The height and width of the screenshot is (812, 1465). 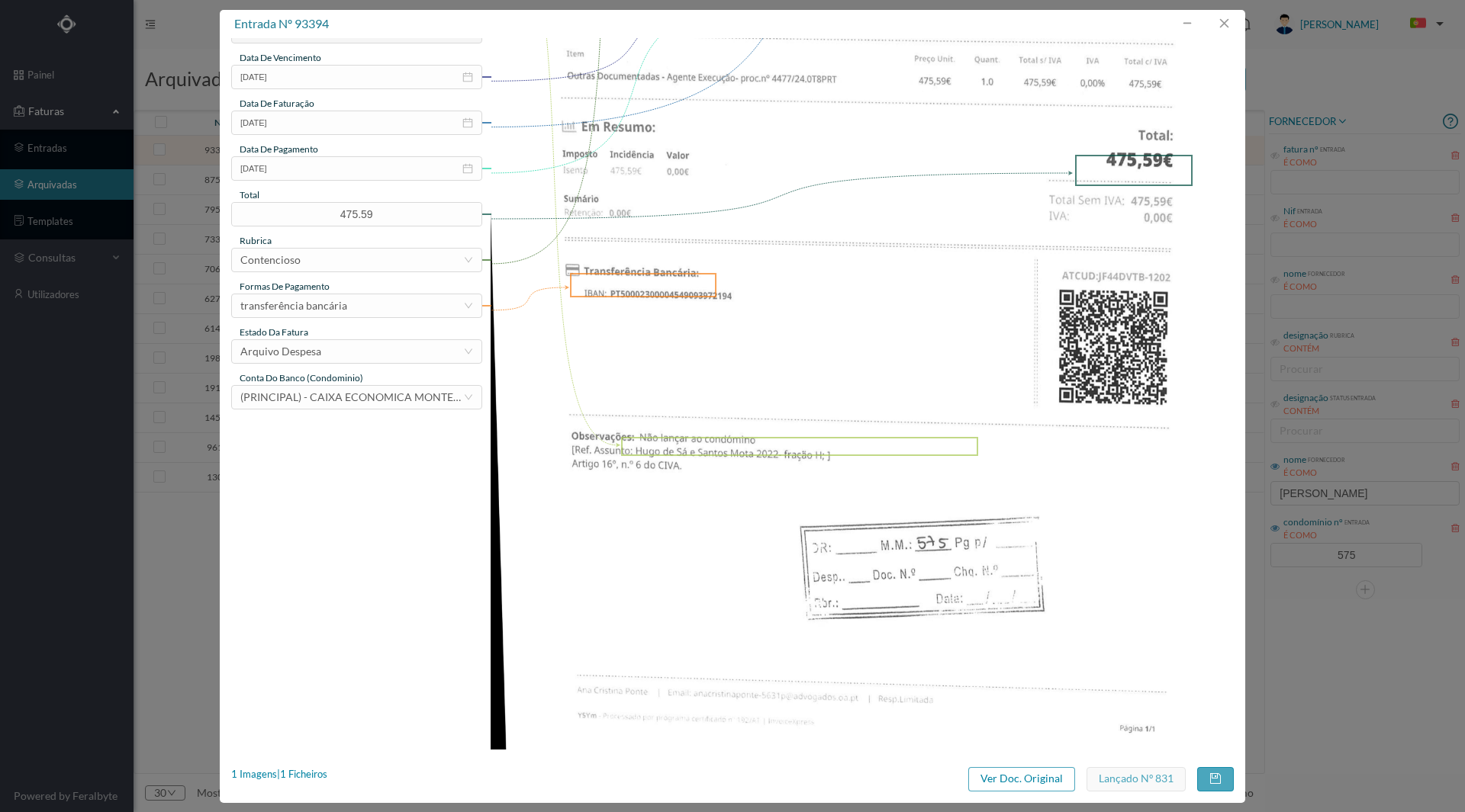 I want to click on div: 1 Imagens | 1 Ficheiros, so click(x=279, y=775).